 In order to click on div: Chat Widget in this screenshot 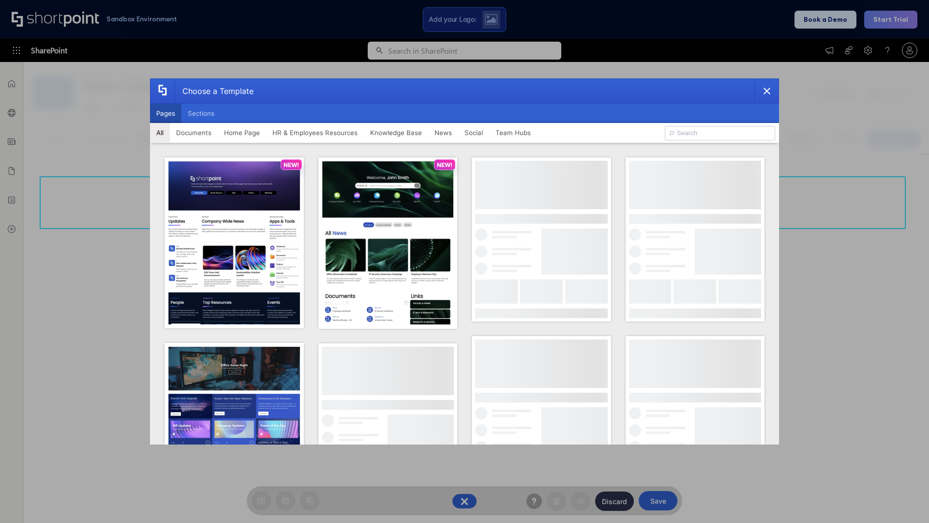, I will do `click(905, 499)`.